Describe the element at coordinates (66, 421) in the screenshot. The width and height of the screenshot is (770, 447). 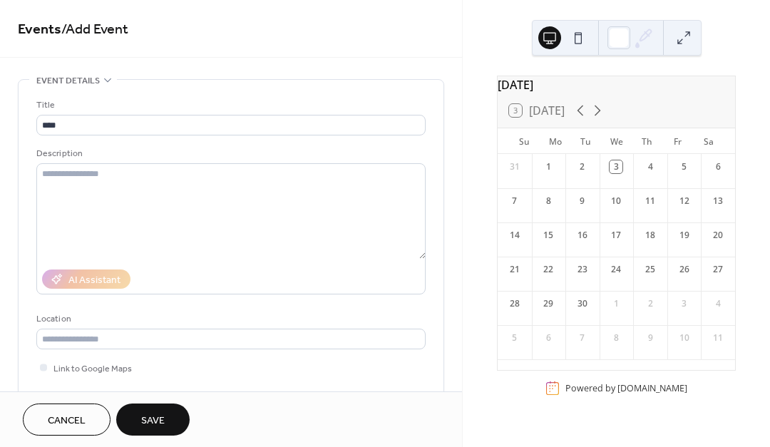
I see `span: Cancel` at that location.